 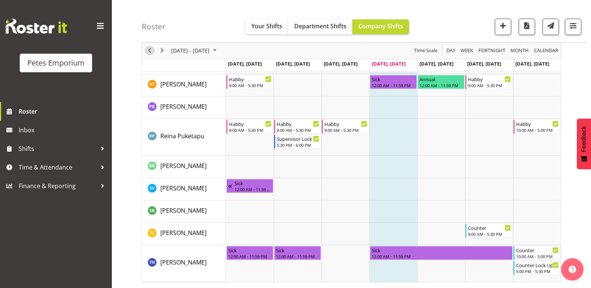 I want to click on div: 5:30 PM - 6:00 PM, so click(x=298, y=145).